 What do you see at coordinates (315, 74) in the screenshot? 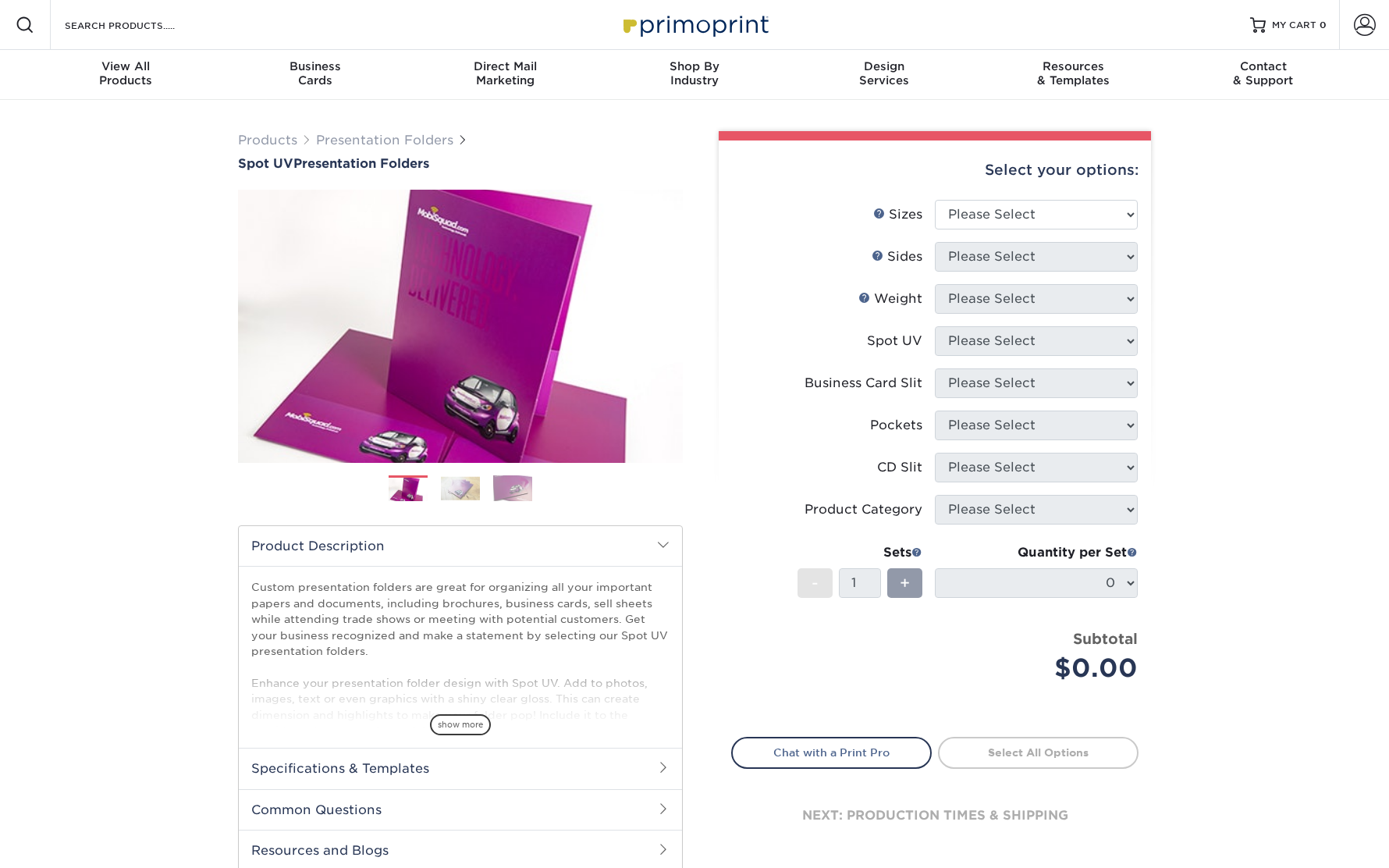
I see `div: Cards` at bounding box center [315, 74].